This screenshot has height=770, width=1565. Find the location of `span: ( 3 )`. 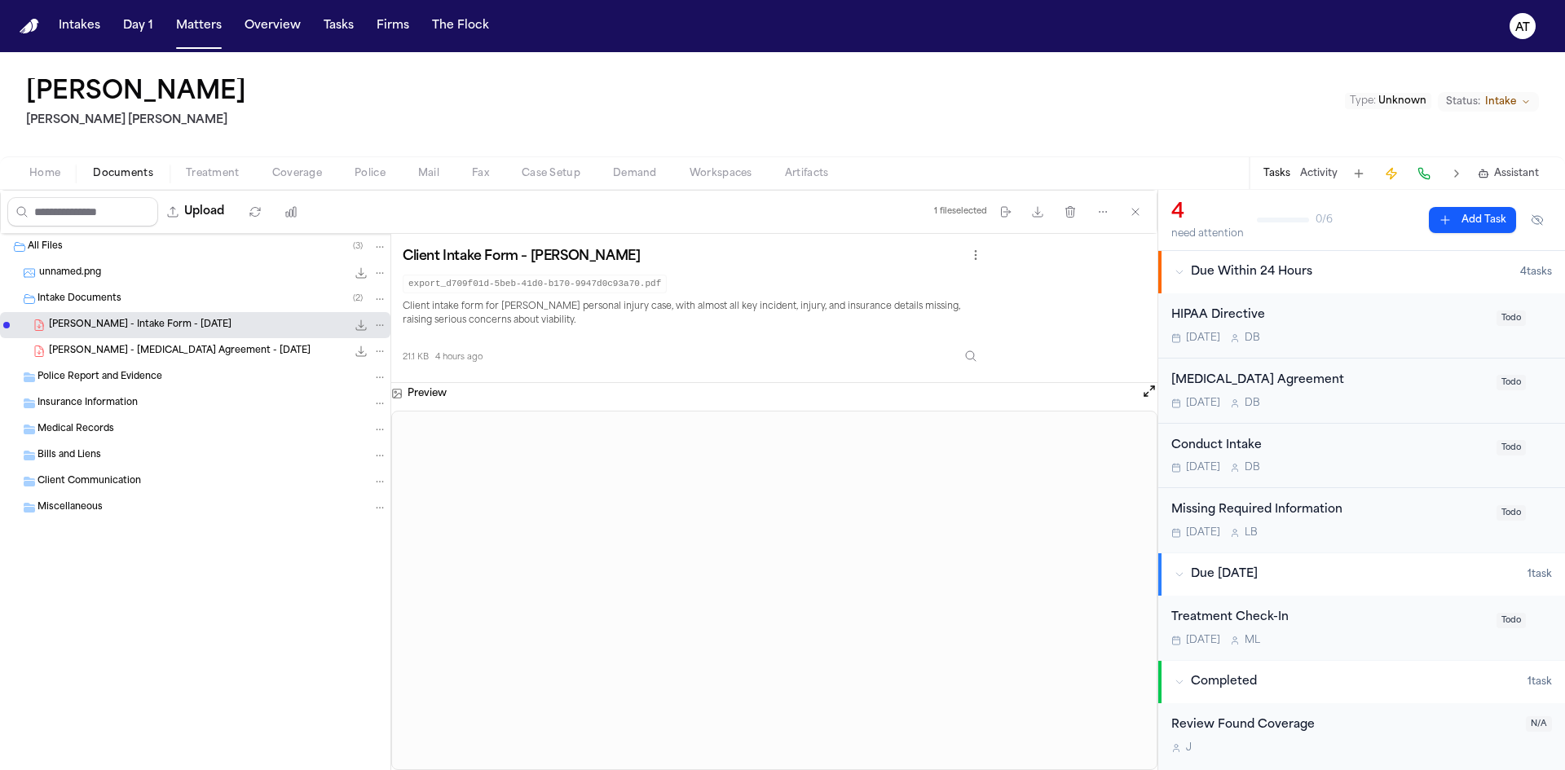

span: ( 3 ) is located at coordinates (358, 246).